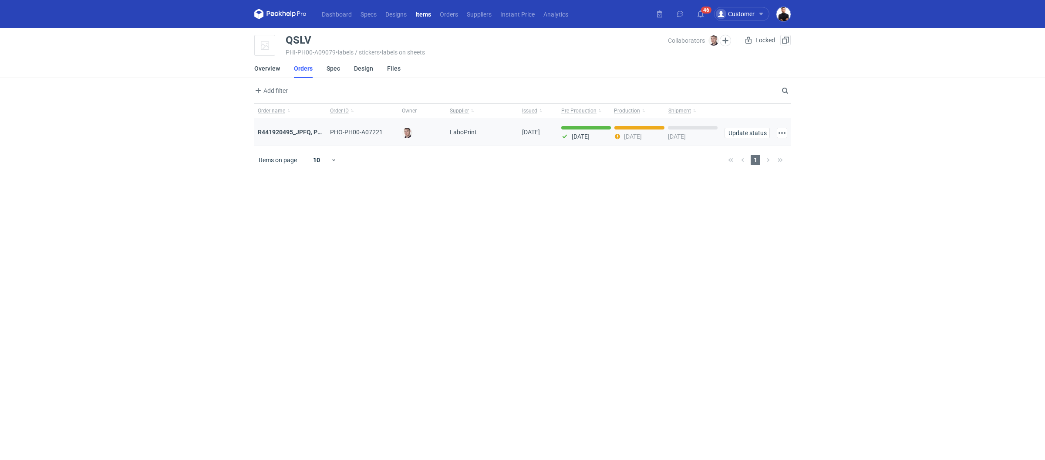 The height and width of the screenshot is (460, 1045). Describe the element at coordinates (409, 111) in the screenshot. I see `span: Owner` at that location.